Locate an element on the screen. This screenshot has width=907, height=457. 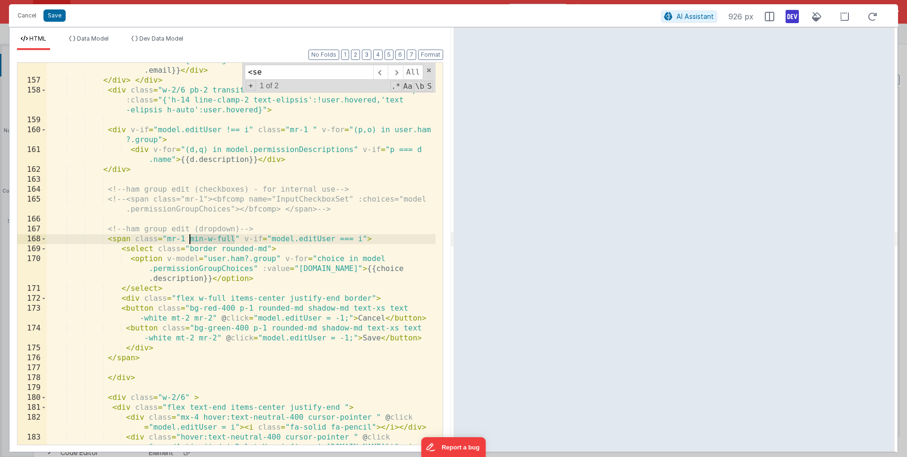
div: 166 is located at coordinates (32, 219).